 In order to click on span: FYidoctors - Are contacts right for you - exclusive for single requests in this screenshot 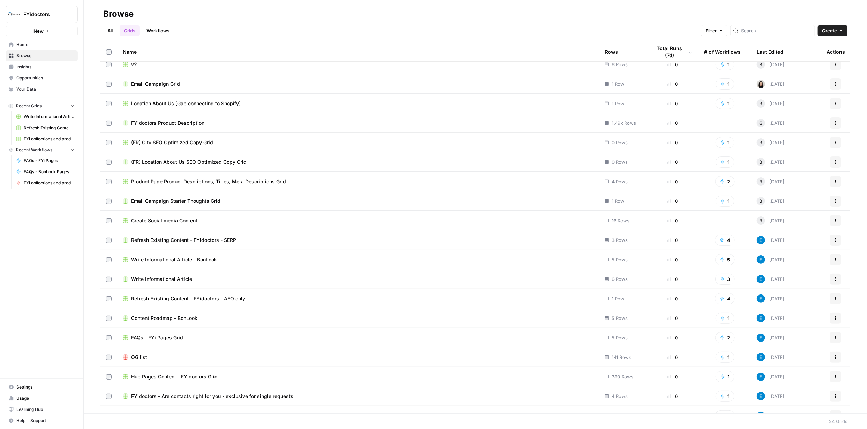, I will do `click(212, 397)`.